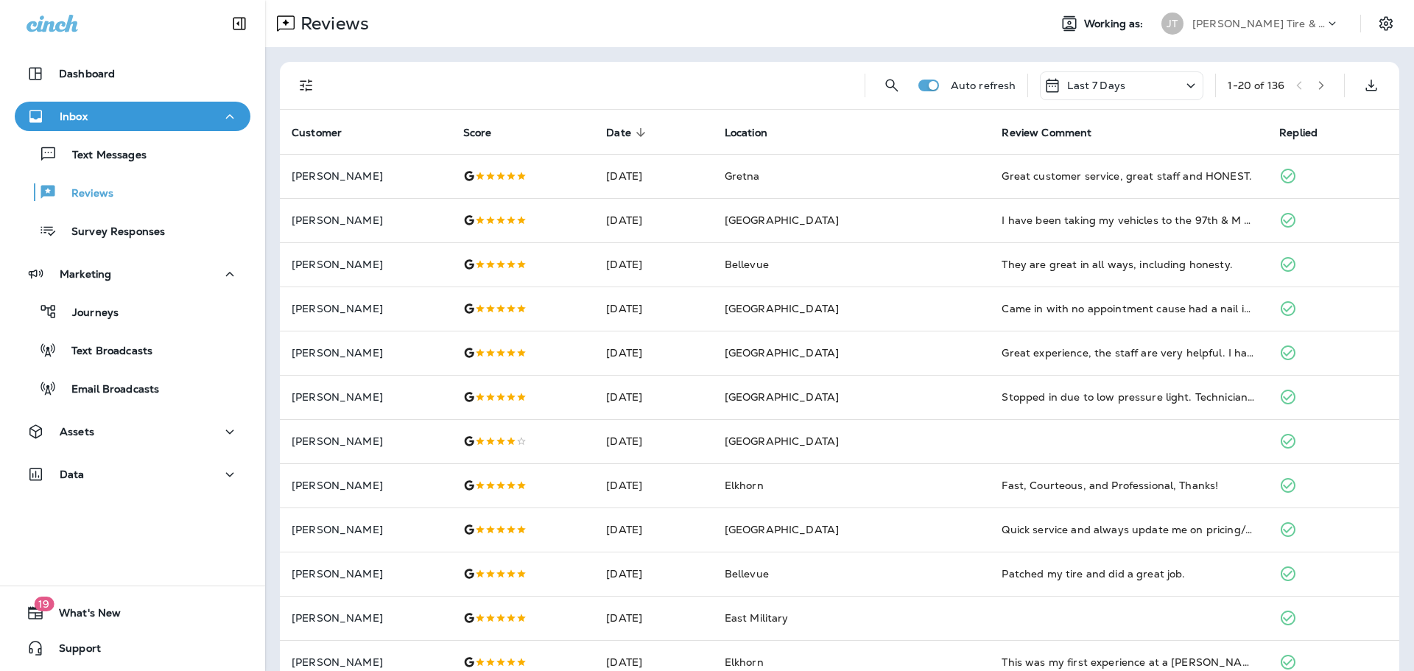 This screenshot has width=1414, height=671. Describe the element at coordinates (1128, 353) in the screenshot. I see `div: Great experience, the staff are very helpful. I had a set of tires replace, the time was quick an...` at that location.